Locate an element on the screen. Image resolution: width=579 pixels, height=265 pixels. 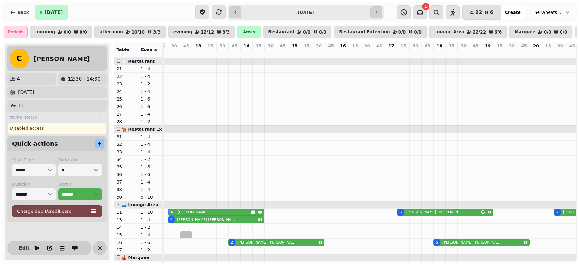
p: 22 / 22 is located at coordinates (479, 32).